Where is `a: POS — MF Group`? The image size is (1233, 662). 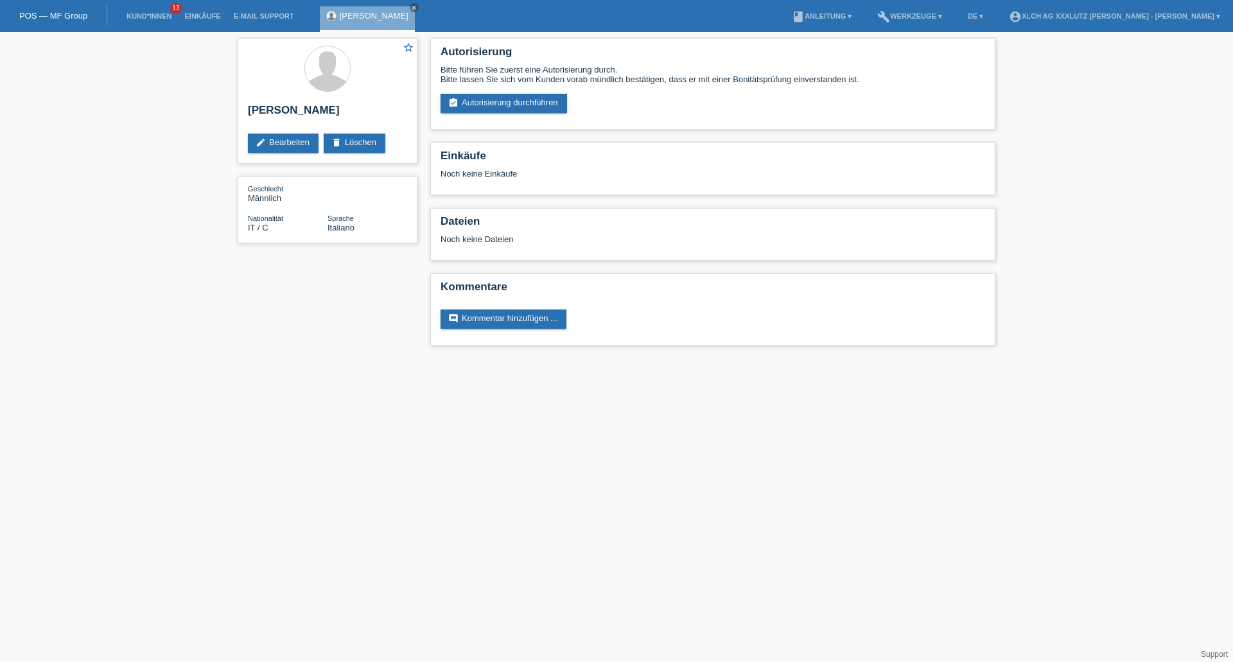
a: POS — MF Group is located at coordinates (53, 15).